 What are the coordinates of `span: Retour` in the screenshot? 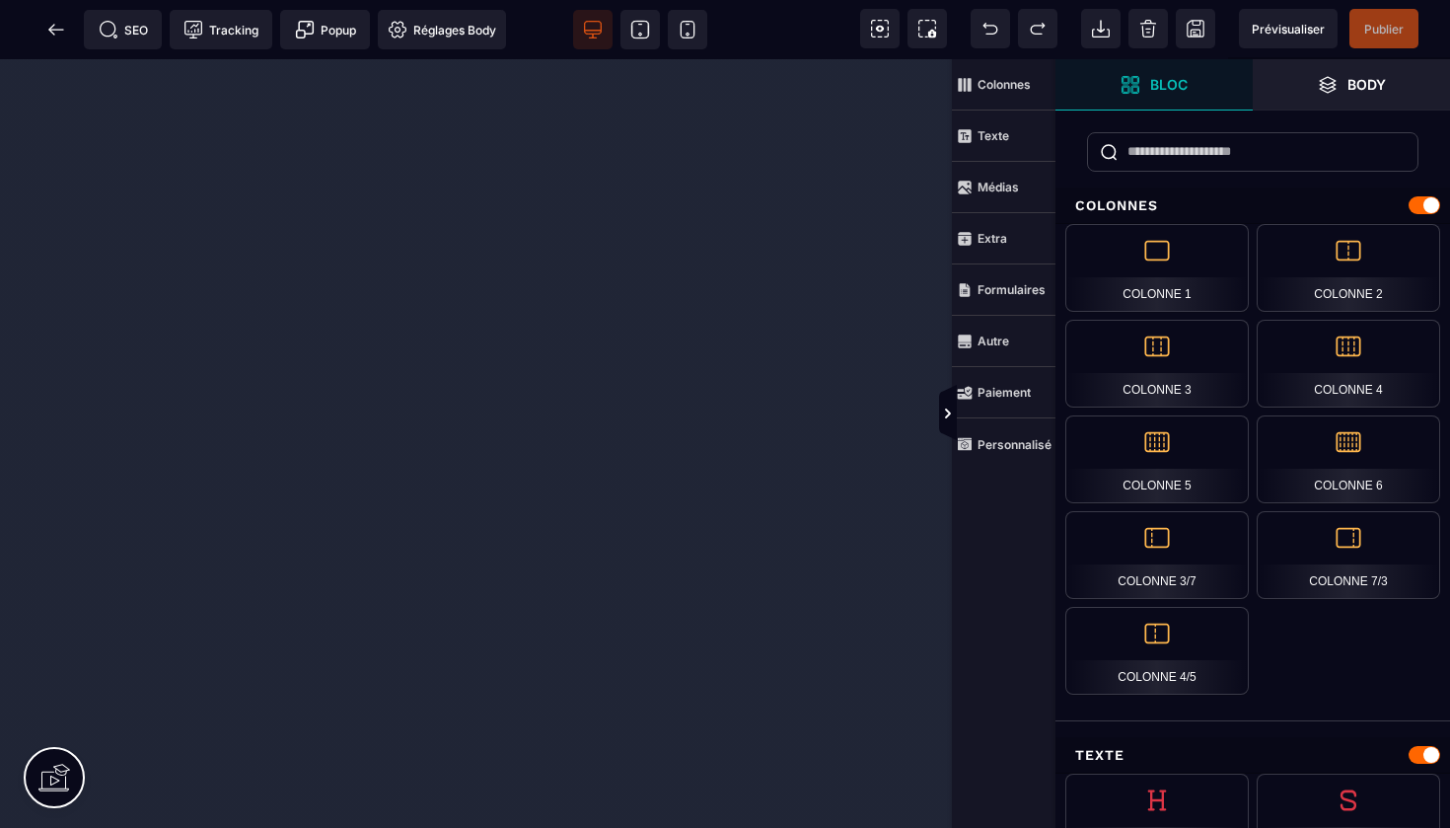 It's located at (56, 30).